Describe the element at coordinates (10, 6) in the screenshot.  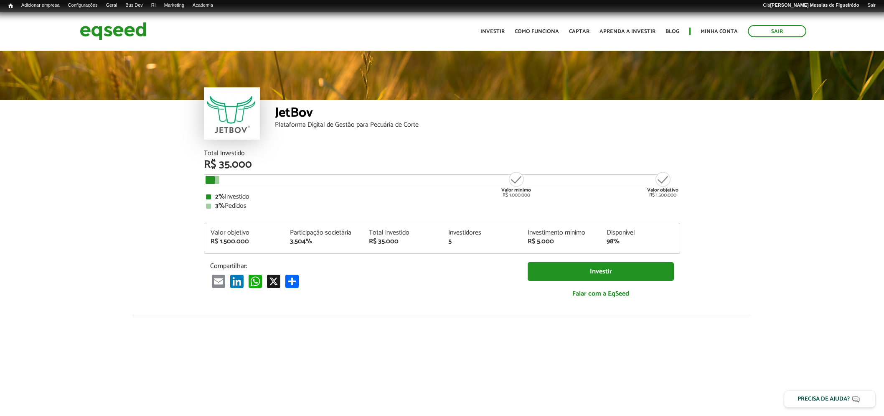
I see `a: Início` at that location.